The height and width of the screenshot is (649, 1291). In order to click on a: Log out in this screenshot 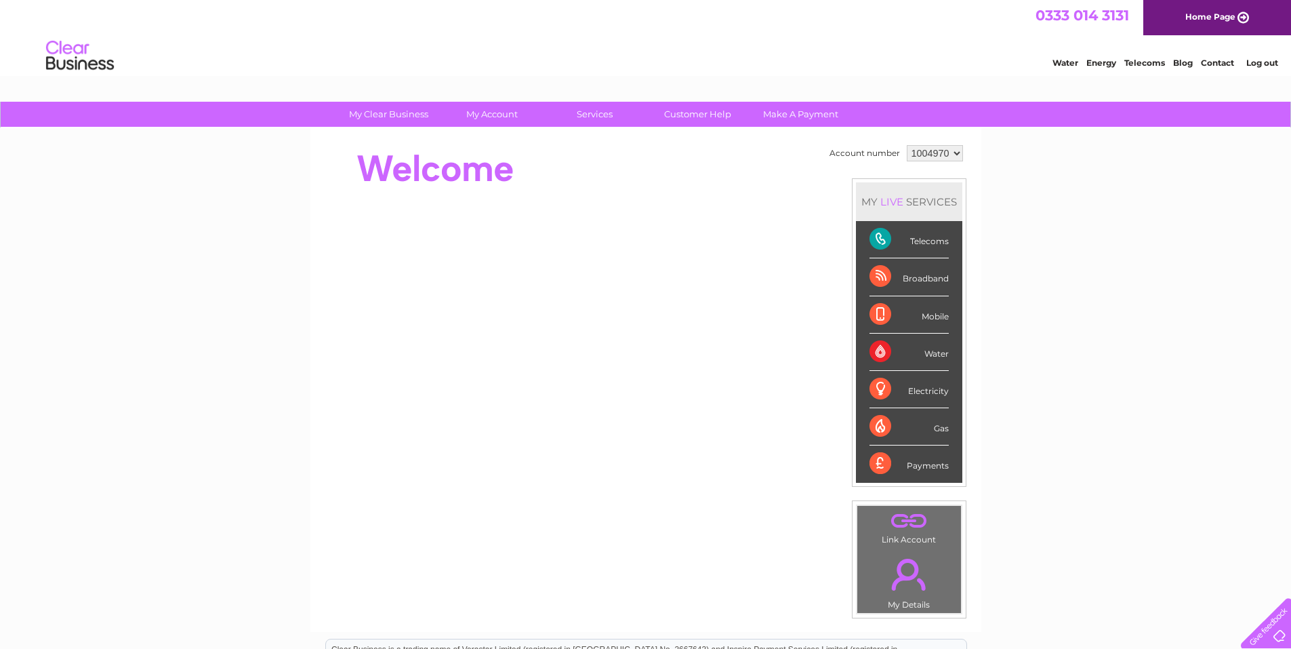, I will do `click(1262, 62)`.